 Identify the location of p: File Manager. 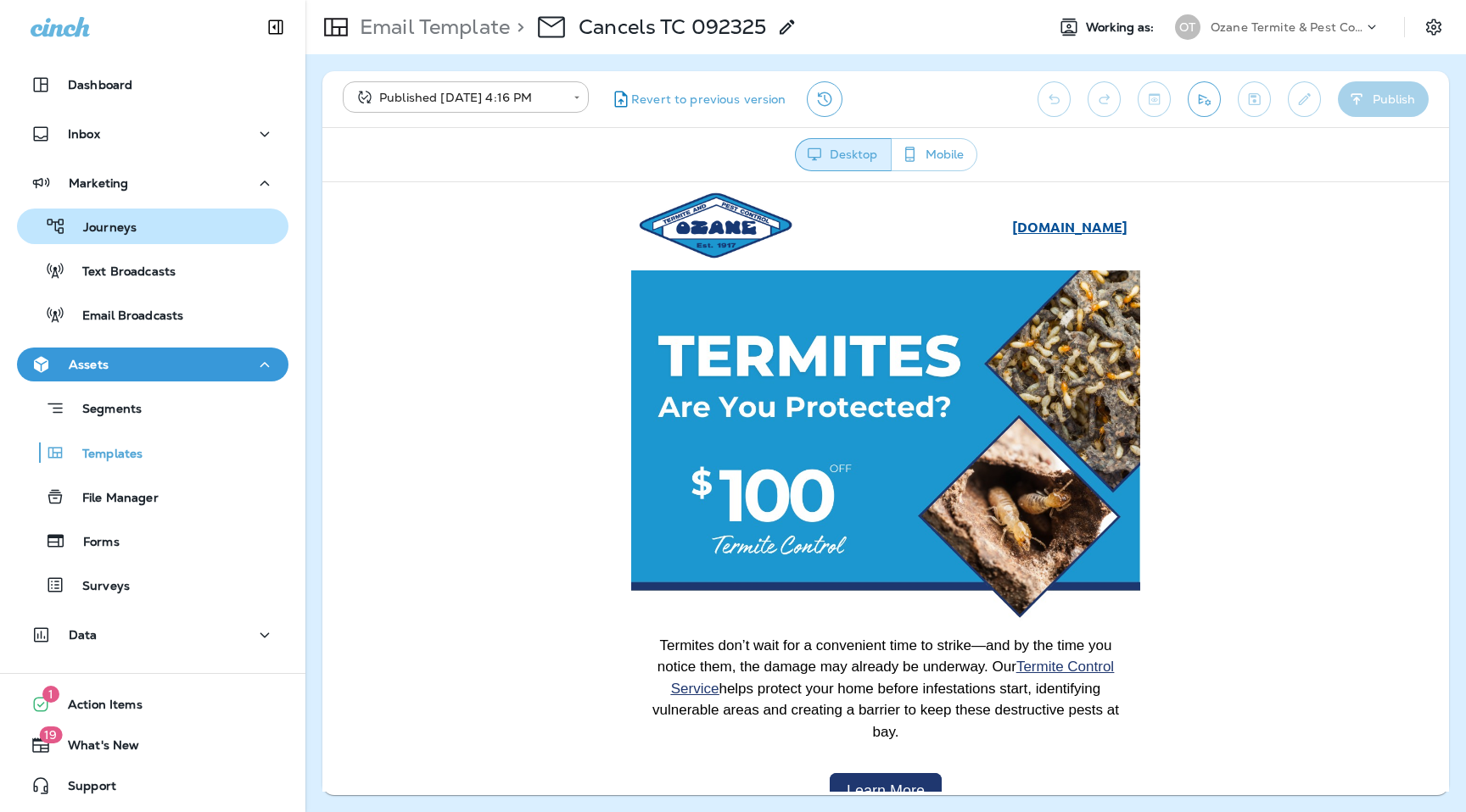
(112, 498).